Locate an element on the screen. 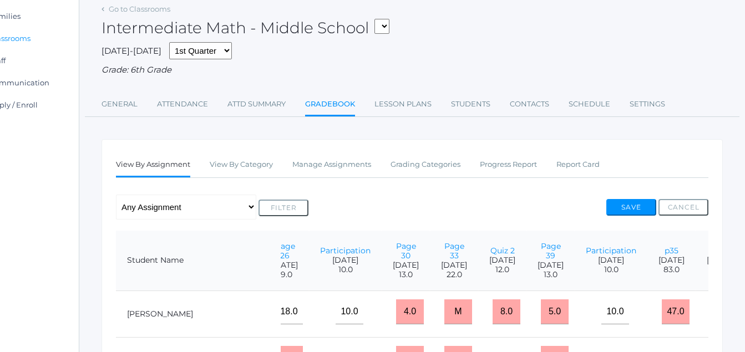  a: General is located at coordinates (119, 104).